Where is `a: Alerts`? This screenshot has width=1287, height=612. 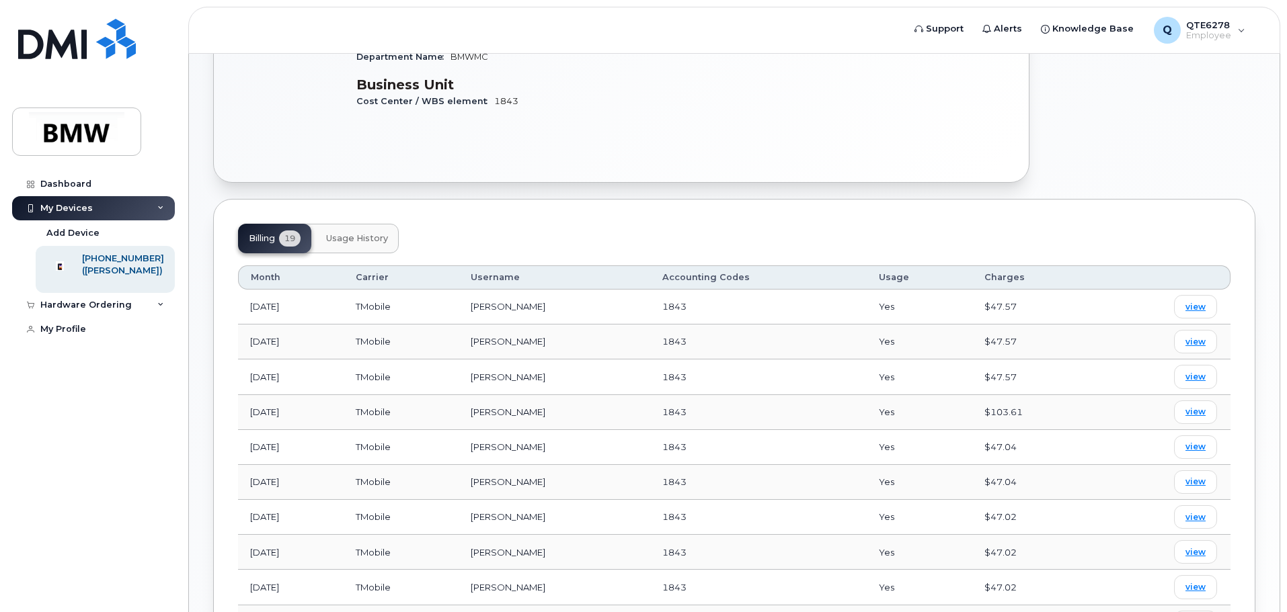
a: Alerts is located at coordinates (1002, 29).